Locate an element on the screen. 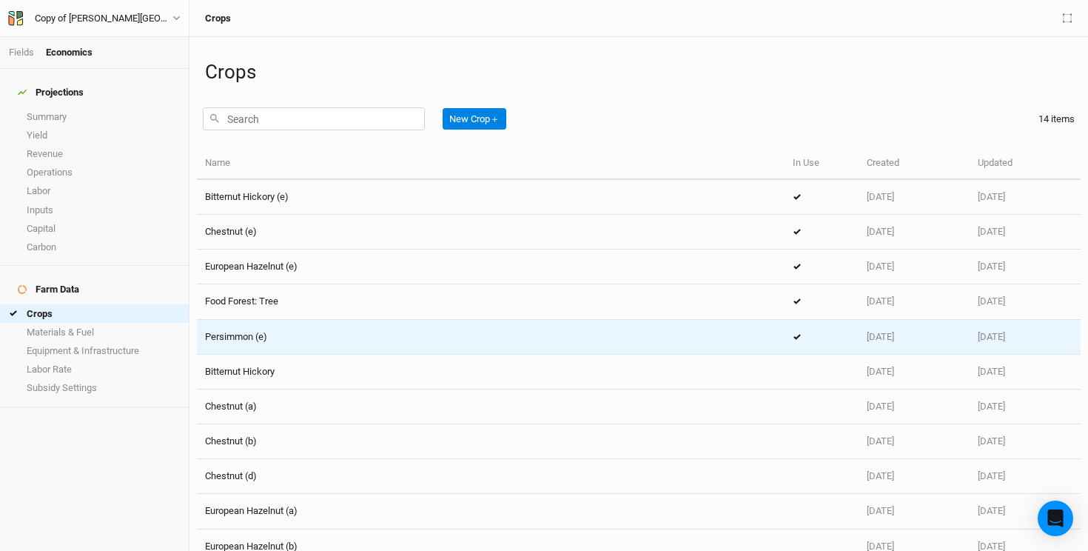 The image size is (1088, 551). span: Chestnut (a) is located at coordinates (231, 406).